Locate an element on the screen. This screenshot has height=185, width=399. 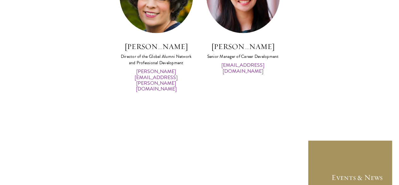
div: Senior Manager of Career Development is located at coordinates (243, 56).